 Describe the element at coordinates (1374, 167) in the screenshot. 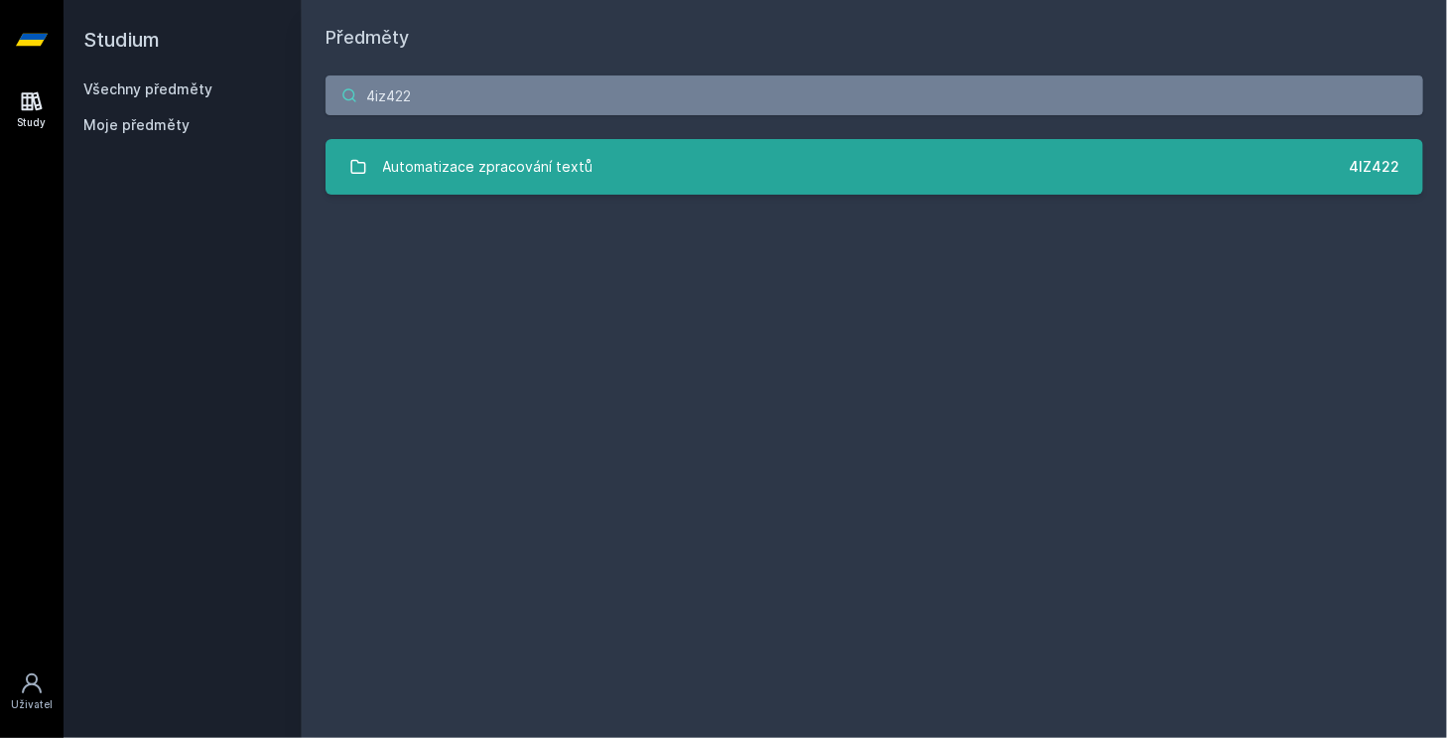

I see `div: 4IZ422` at that location.